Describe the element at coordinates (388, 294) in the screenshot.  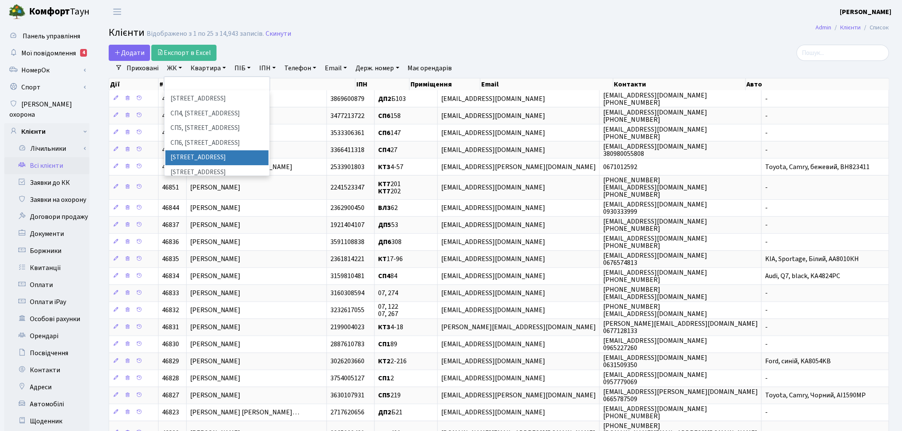
I see `span: 07, 274` at that location.